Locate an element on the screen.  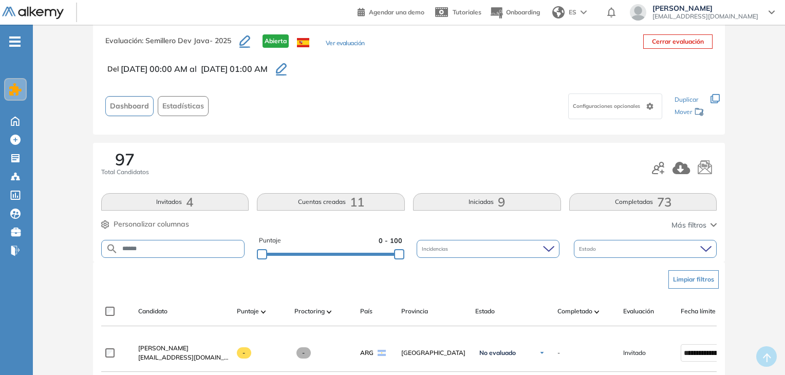
span: Duplicar is located at coordinates (686, 99).